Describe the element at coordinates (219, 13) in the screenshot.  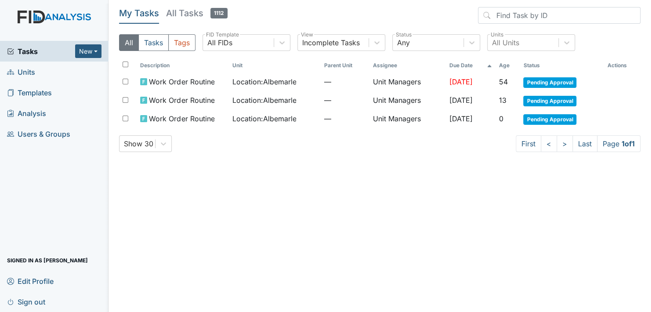
I see `span: 1112` at that location.